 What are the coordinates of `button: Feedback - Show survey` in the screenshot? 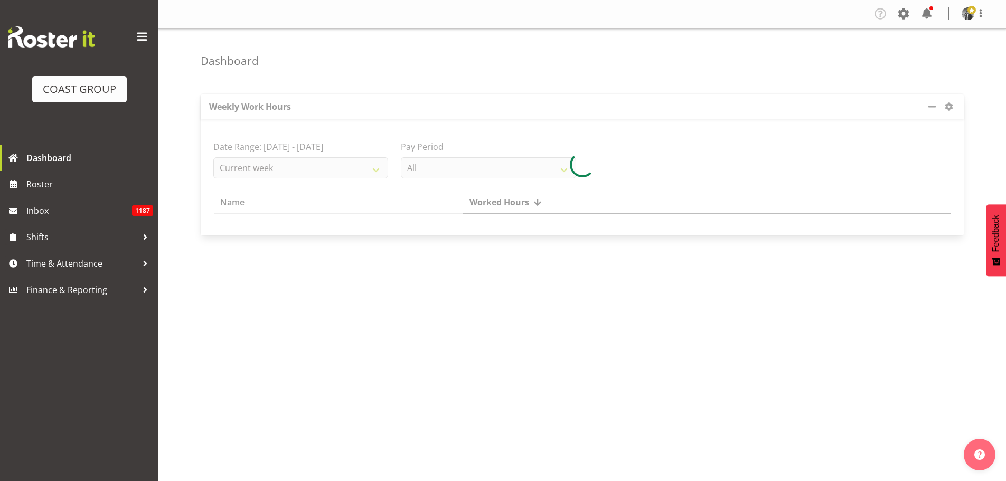 It's located at (996, 240).